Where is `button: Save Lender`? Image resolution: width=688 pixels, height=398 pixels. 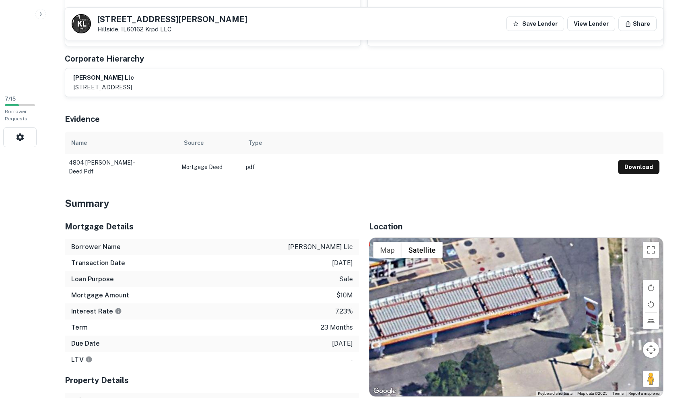
button: Save Lender is located at coordinates (535, 24).